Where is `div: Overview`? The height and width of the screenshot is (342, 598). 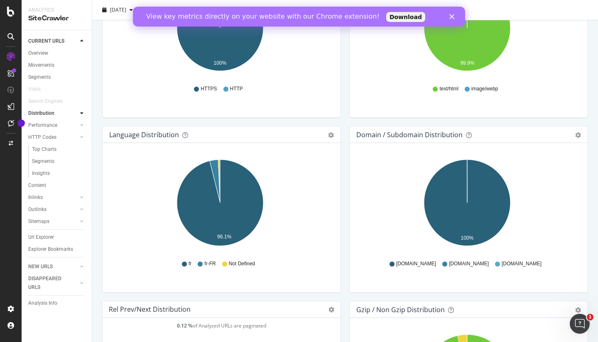
div: Overview is located at coordinates (38, 53).